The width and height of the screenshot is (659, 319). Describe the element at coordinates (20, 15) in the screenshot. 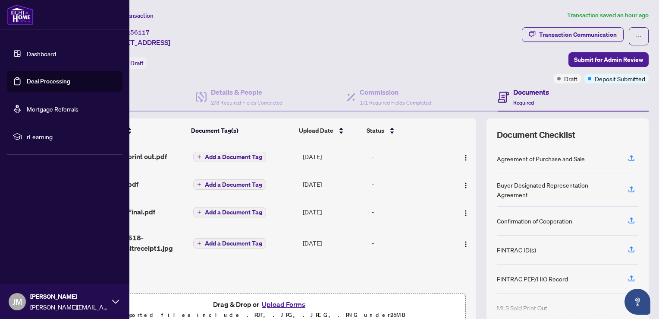

I see `img: logo` at that location.